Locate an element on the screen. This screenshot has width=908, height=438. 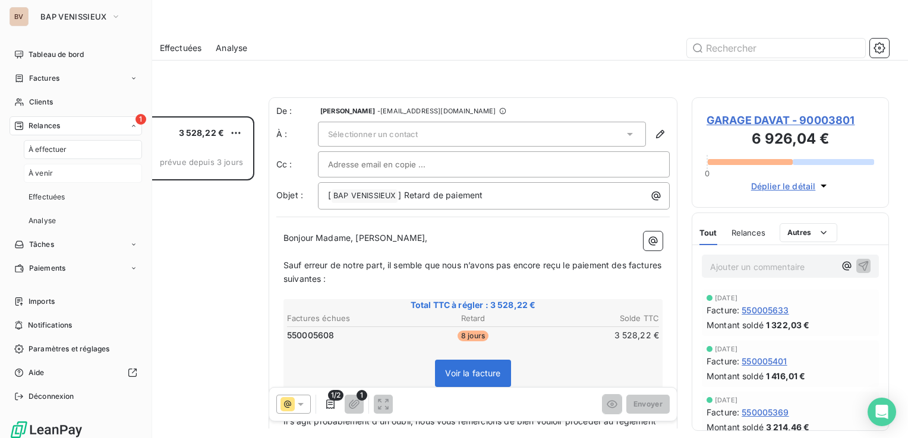
label: À : is located at coordinates (297, 134).